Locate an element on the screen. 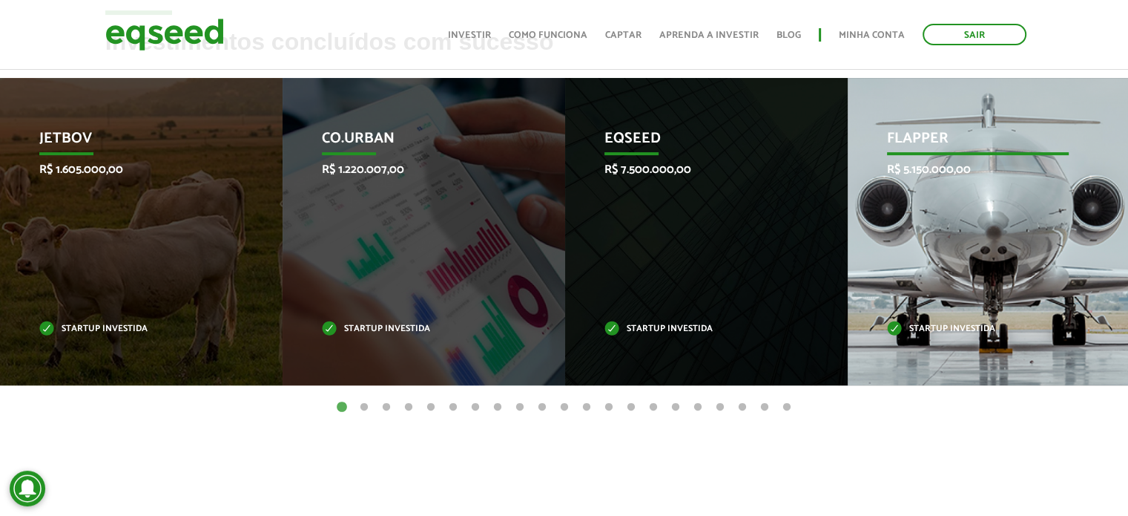  button: 5 of 21 is located at coordinates (431, 407).